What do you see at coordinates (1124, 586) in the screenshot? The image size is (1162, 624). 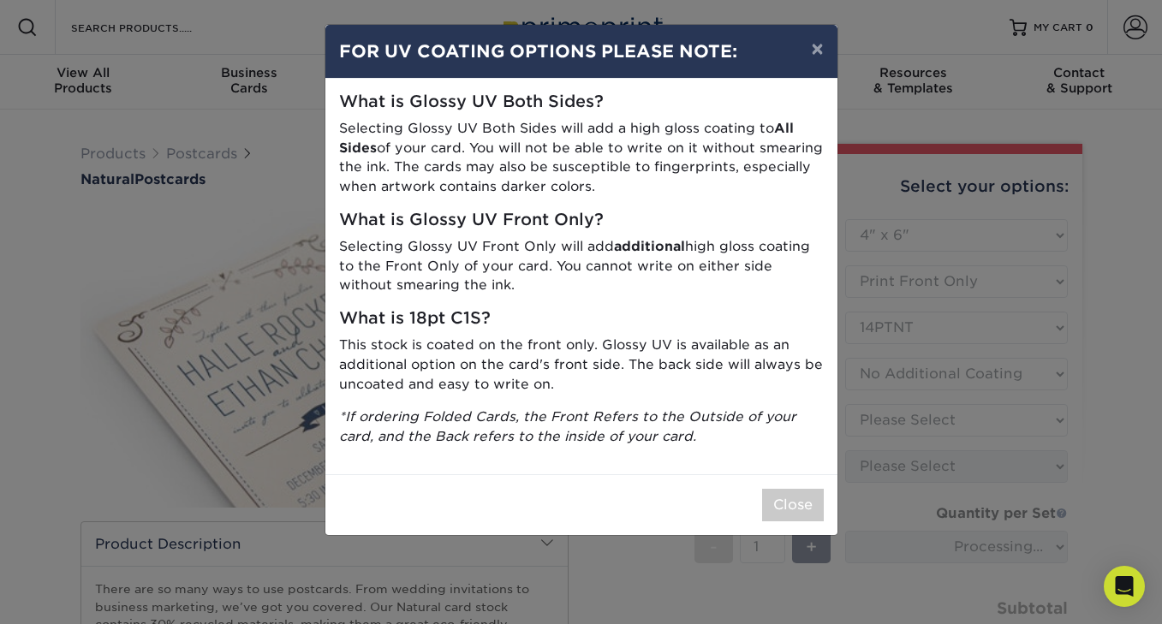 I see `div: Open Intercom Messenger` at bounding box center [1124, 586].